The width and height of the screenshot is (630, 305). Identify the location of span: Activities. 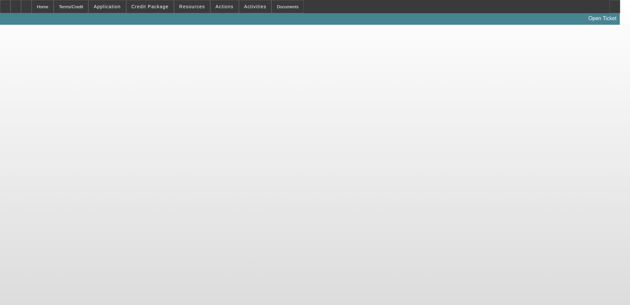
(255, 7).